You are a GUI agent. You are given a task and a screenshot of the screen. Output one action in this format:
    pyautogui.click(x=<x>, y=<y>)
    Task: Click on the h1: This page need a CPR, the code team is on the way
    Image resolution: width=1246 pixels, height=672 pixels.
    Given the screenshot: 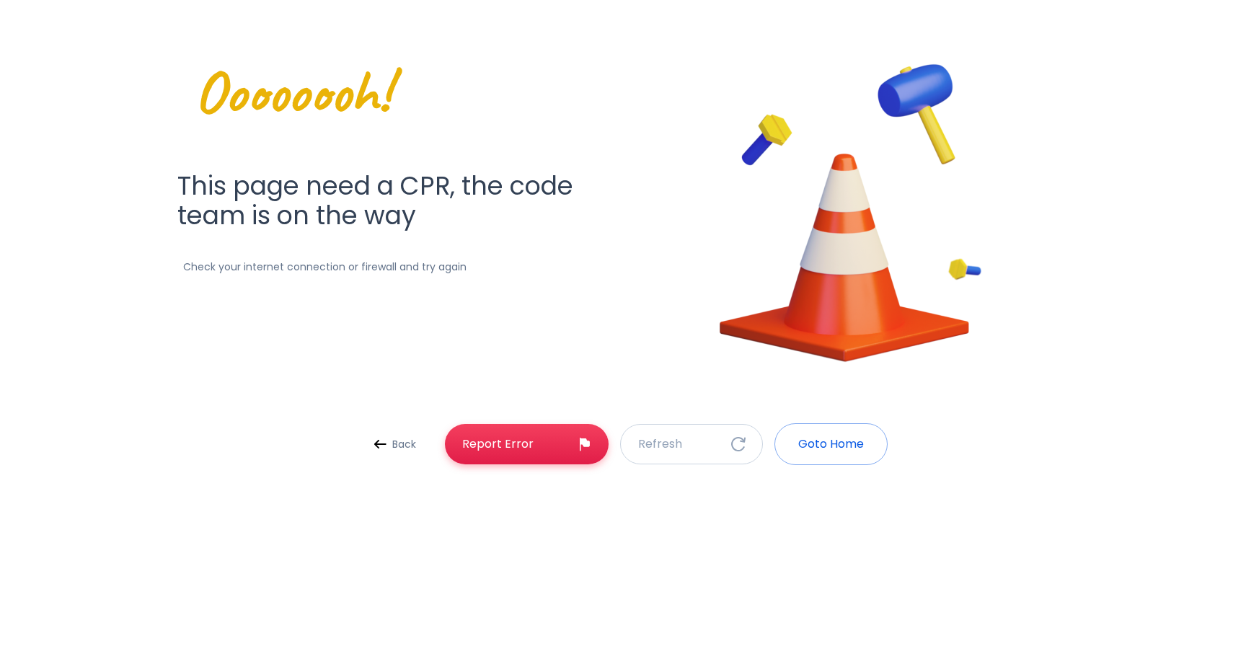 What is the action you would take?
    pyautogui.click(x=396, y=201)
    